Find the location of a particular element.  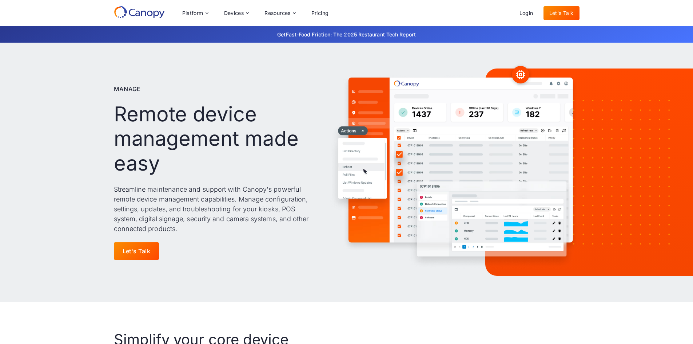

p: Manage is located at coordinates (127, 89).